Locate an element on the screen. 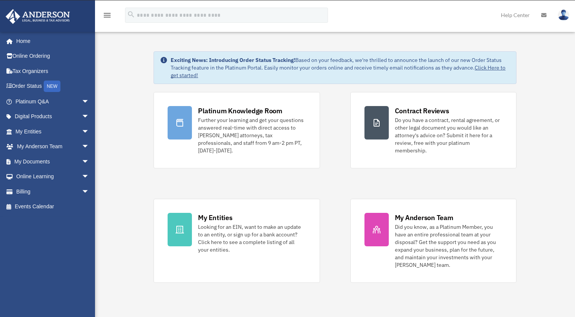 Image resolution: width=575 pixels, height=317 pixels. div: Looking for an EIN, want to make an update to an entity, or sign up for a bank account? Click her... is located at coordinates (252, 238).